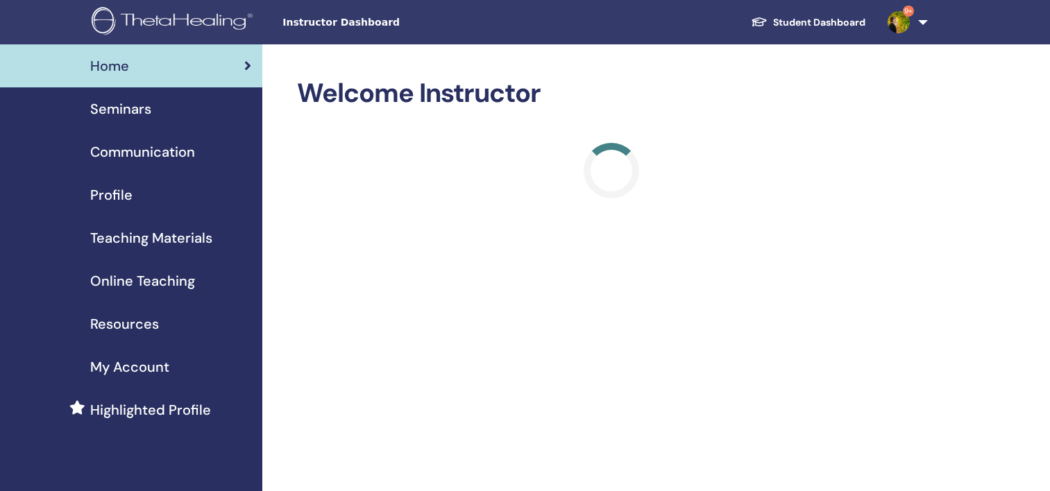 The image size is (1050, 491). I want to click on span: Highlighted Profile, so click(151, 410).